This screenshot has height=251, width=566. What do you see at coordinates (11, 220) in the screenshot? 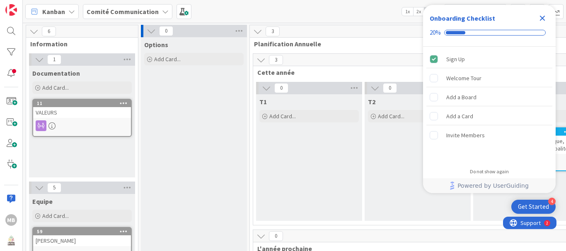
I see `div: MB` at bounding box center [11, 220].